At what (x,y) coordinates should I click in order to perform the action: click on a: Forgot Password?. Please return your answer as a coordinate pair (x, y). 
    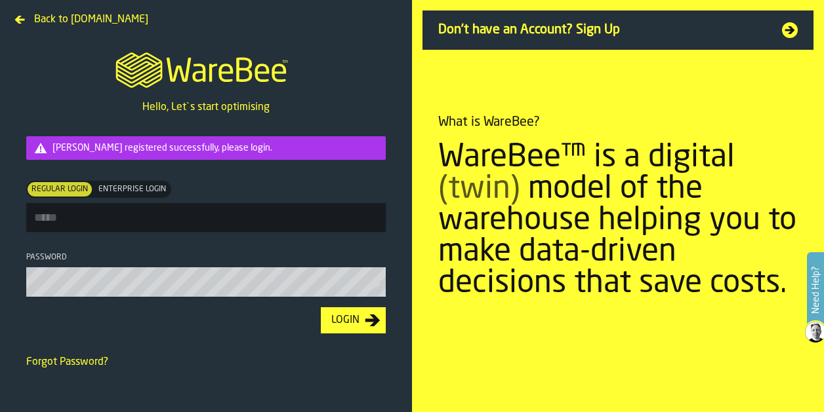
    Looking at the image, I should click on (67, 363).